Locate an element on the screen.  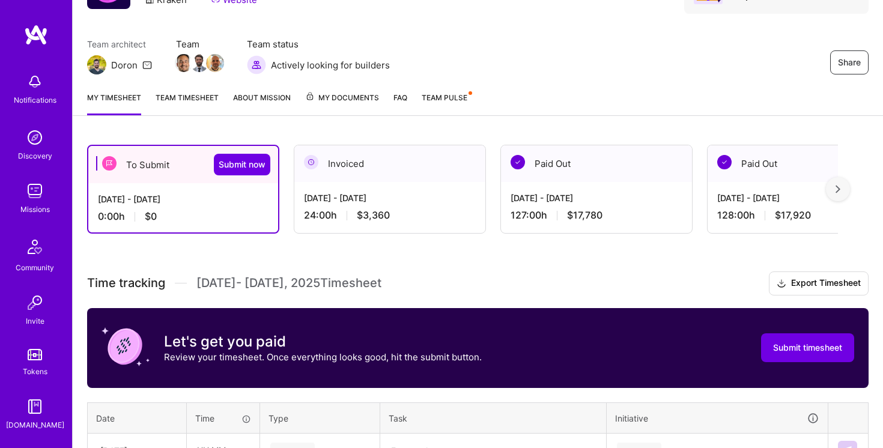
i: icon Mail is located at coordinates (147, 65).